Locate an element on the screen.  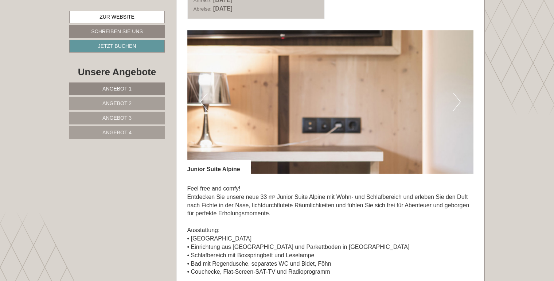
span: Angebot 2 is located at coordinates (117, 103).